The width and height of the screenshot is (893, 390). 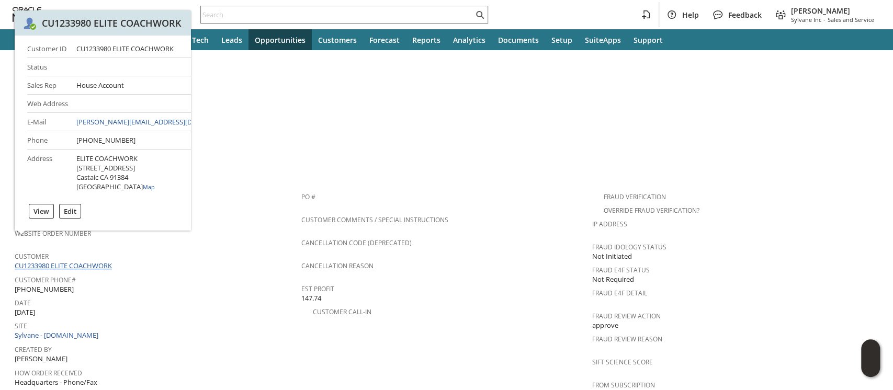 I want to click on div: Phone, so click(x=48, y=140).